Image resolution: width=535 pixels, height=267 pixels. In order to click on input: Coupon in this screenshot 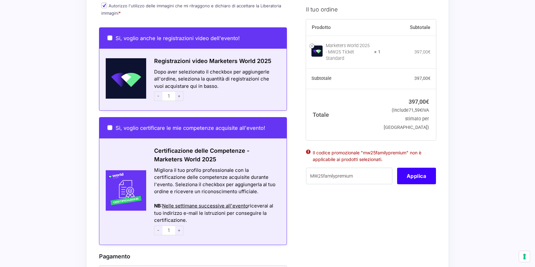, I will do `click(349, 176)`.